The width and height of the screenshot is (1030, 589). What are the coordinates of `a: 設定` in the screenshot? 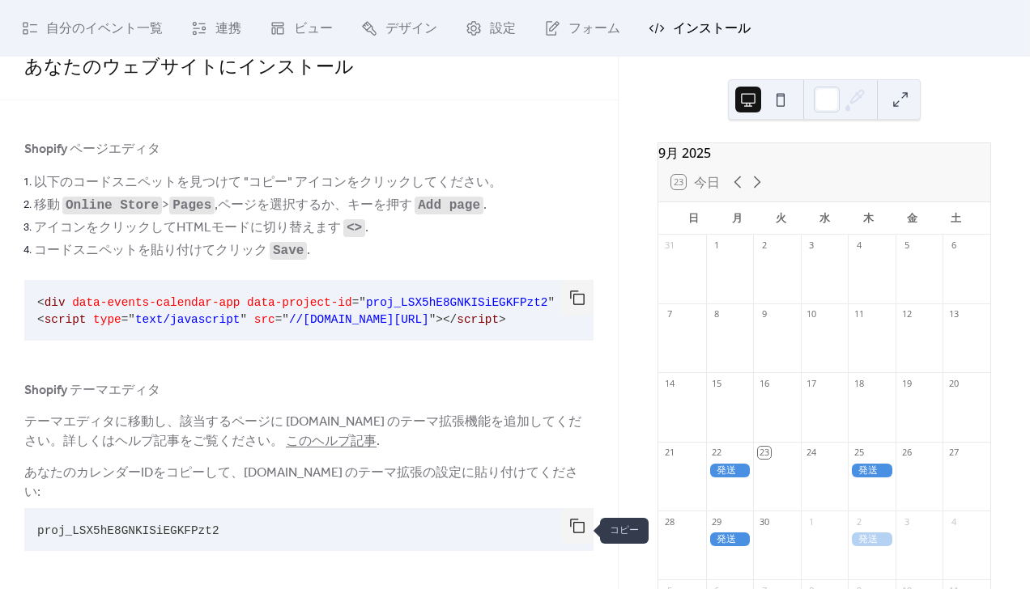 It's located at (491, 28).